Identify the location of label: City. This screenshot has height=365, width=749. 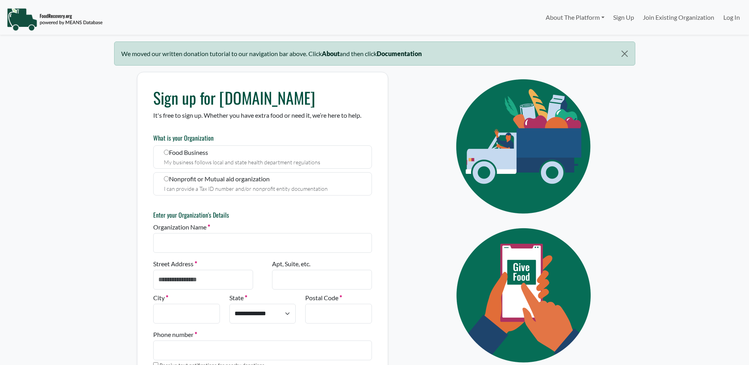
(161, 298).